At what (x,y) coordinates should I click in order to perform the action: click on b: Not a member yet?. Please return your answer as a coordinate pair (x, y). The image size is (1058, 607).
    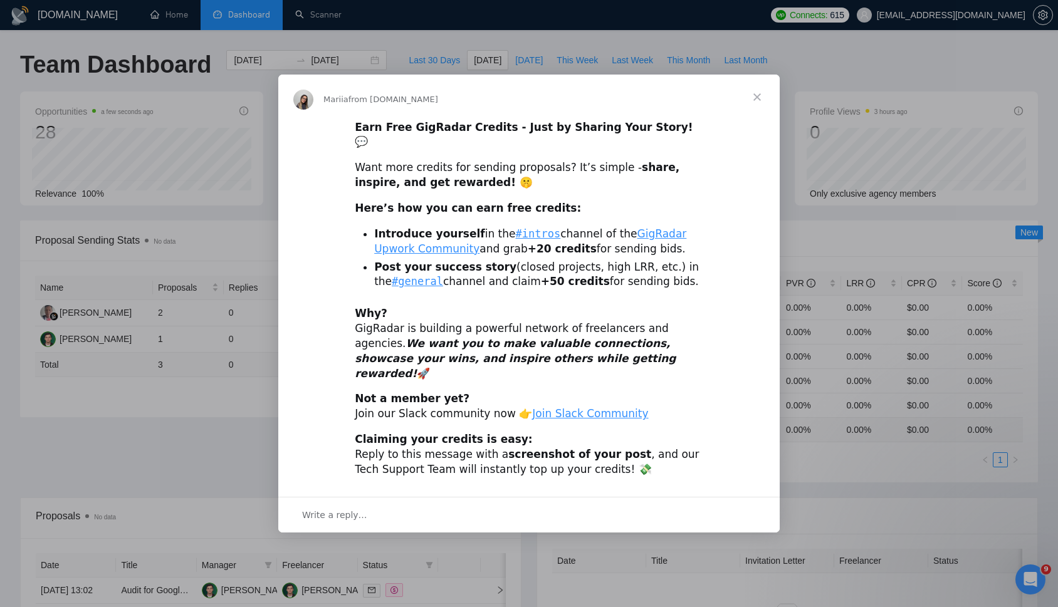
    Looking at the image, I should click on (412, 399).